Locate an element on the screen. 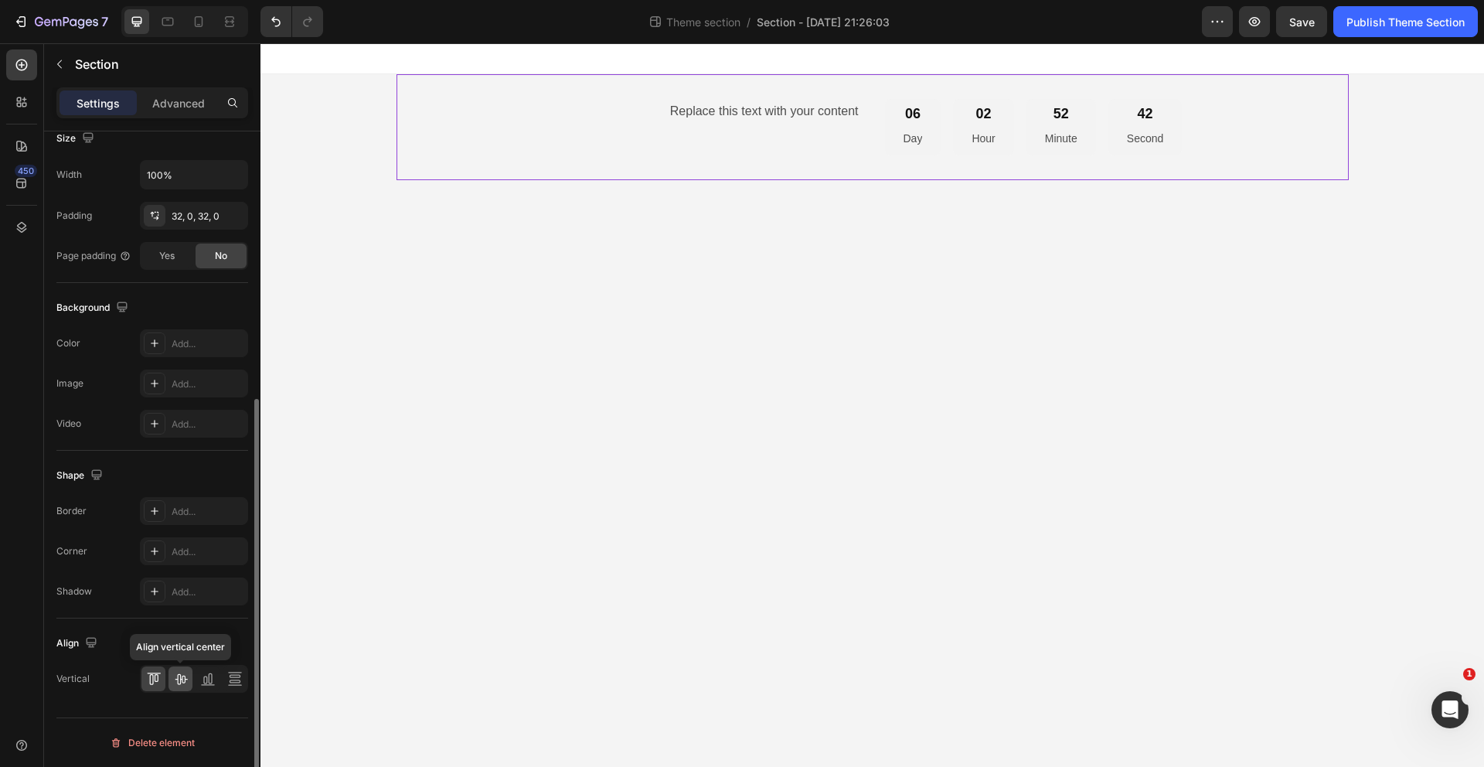  div: Page padding is located at coordinates (94, 256).